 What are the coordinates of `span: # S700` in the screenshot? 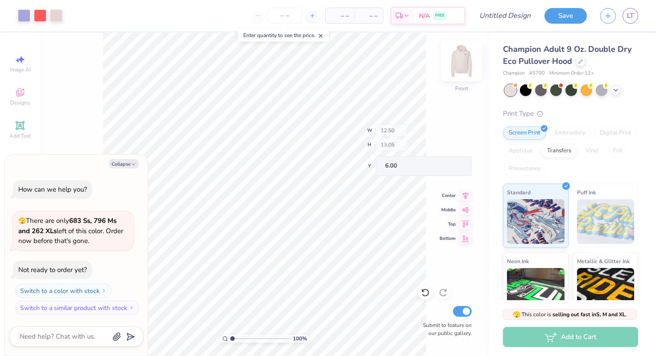 It's located at (537, 73).